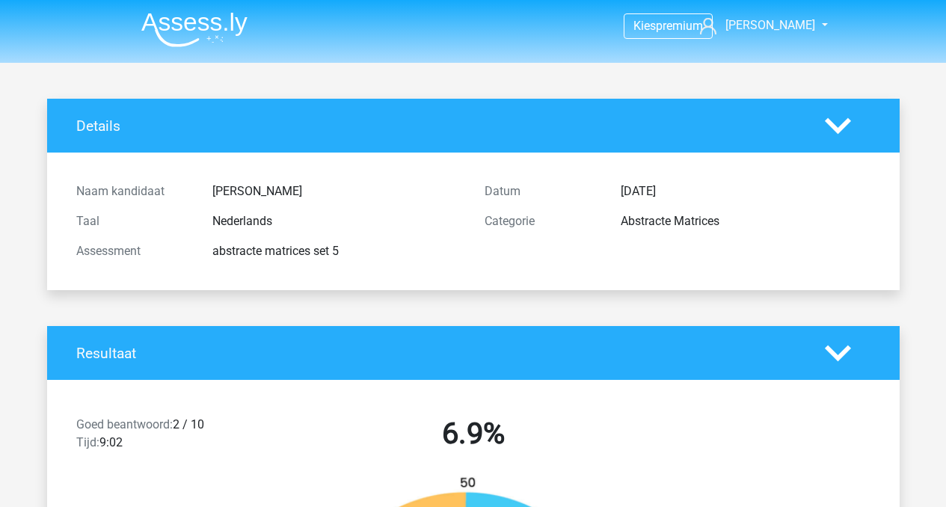  I want to click on div: Assessment, so click(133, 251).